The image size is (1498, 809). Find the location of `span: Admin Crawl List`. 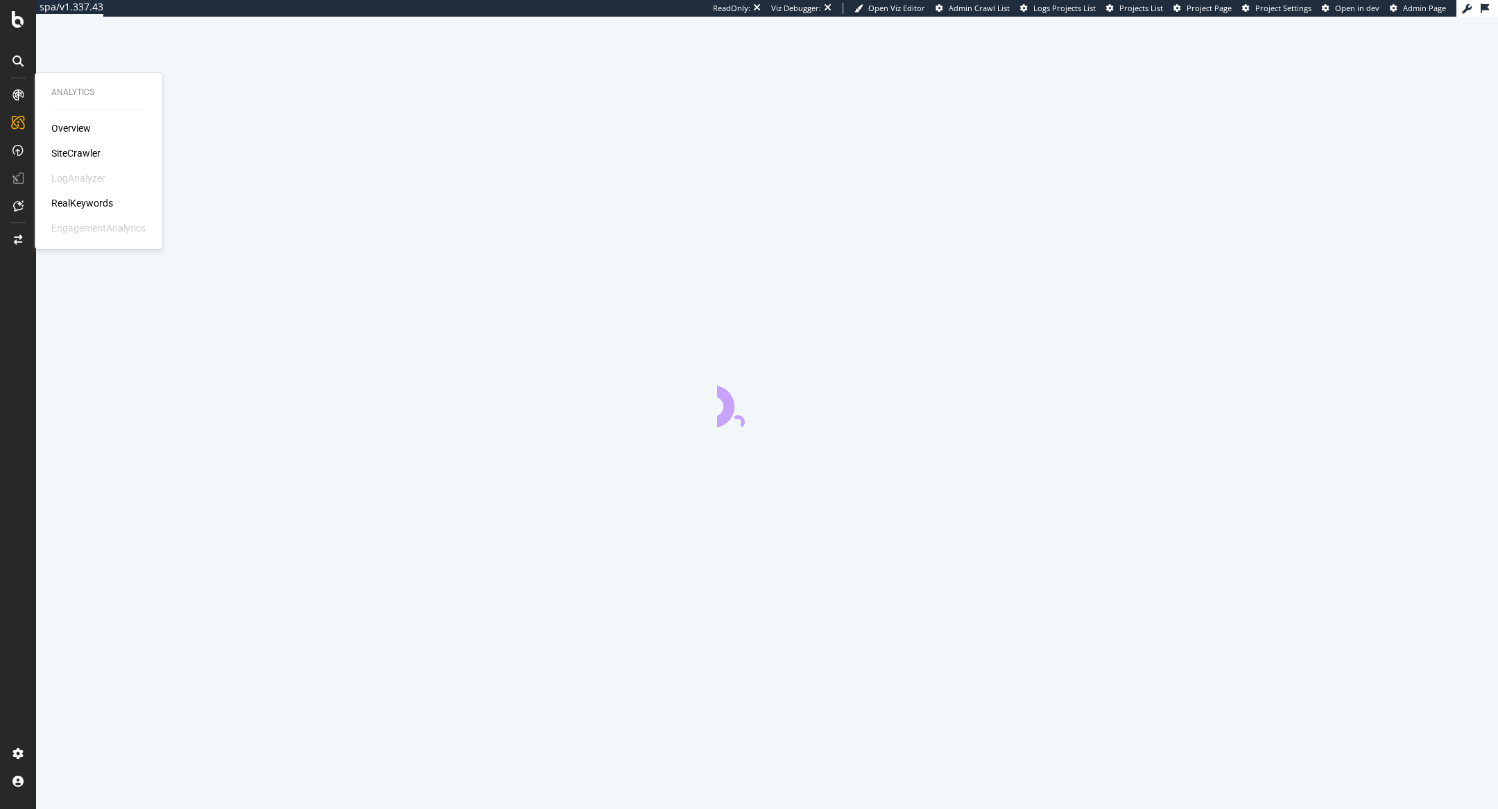

span: Admin Crawl List is located at coordinates (979, 8).